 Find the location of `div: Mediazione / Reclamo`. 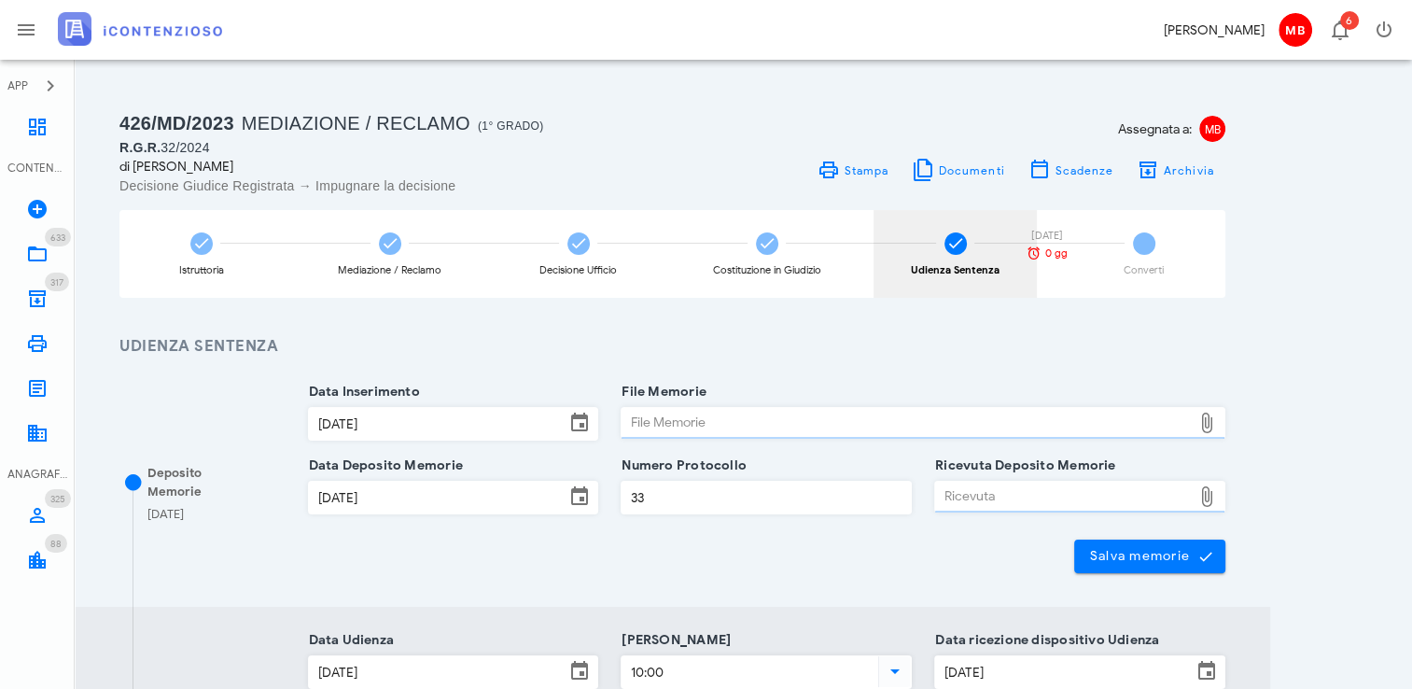

div: Mediazione / Reclamo is located at coordinates (389, 270).